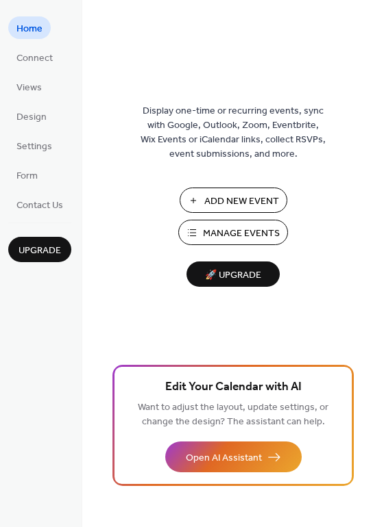 The height and width of the screenshot is (527, 384). What do you see at coordinates (233, 457) in the screenshot?
I see `button: Open AI Assistant` at bounding box center [233, 457].